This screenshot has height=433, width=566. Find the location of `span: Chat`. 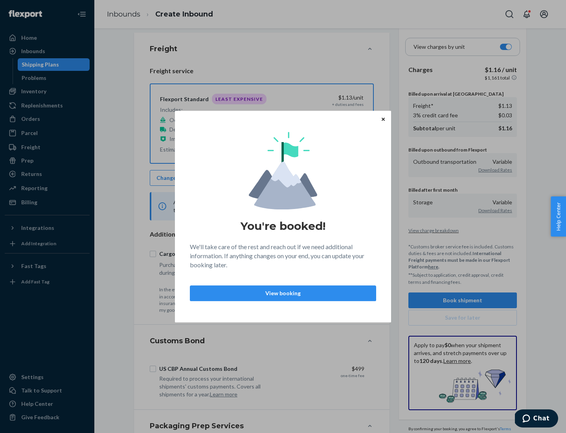

span: Chat is located at coordinates (26, 9).